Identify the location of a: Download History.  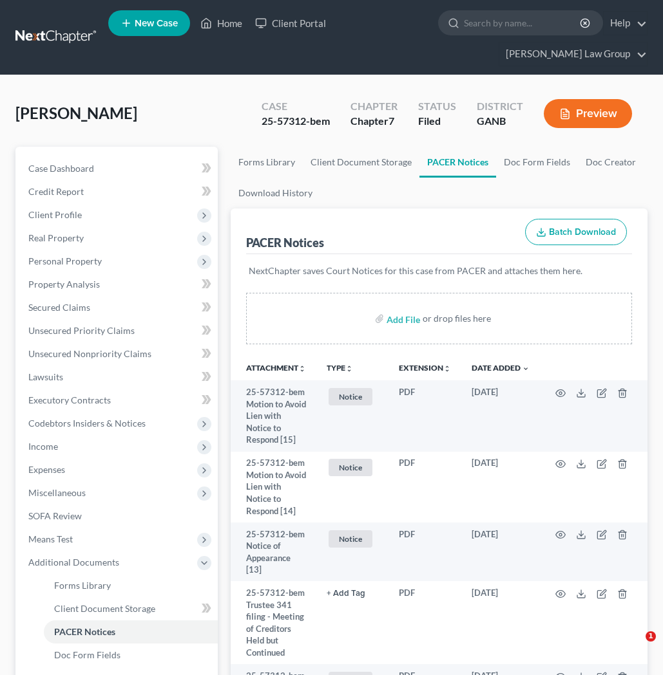
(275, 193).